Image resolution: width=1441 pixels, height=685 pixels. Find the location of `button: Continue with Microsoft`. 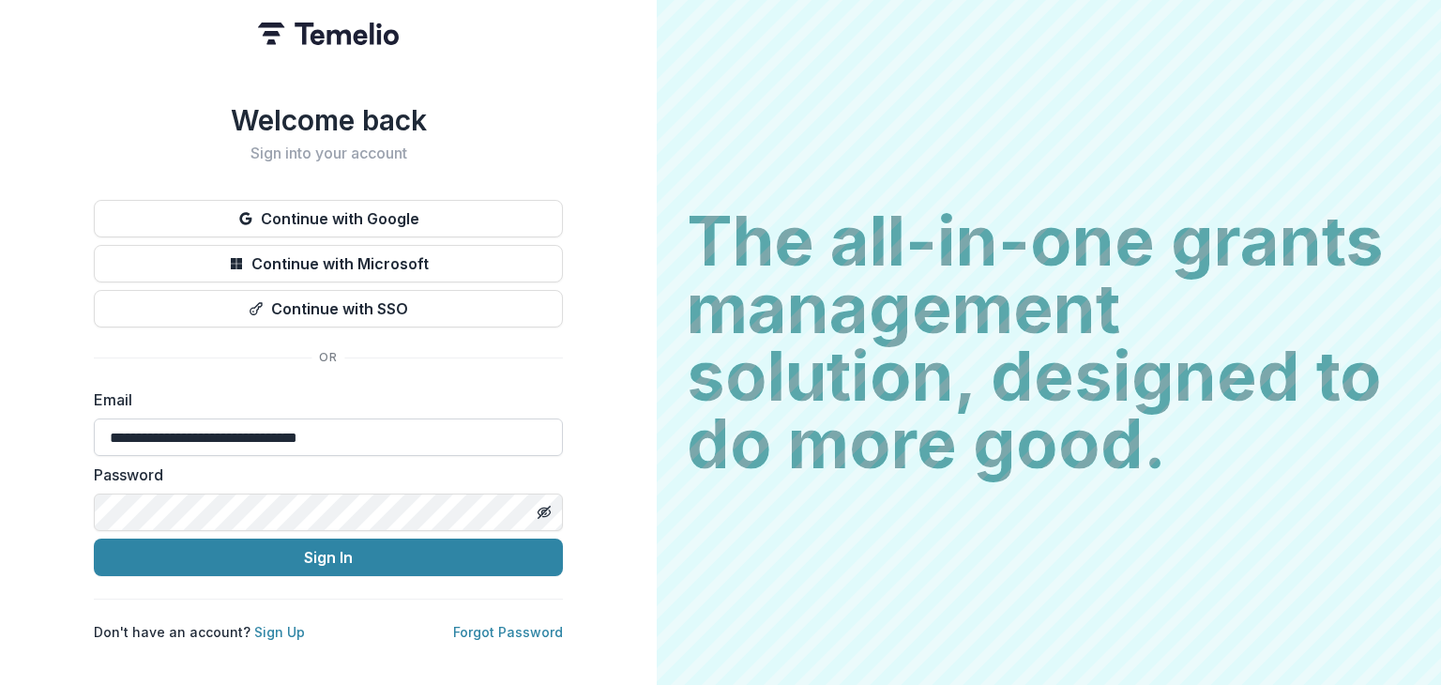

button: Continue with Microsoft is located at coordinates (328, 264).